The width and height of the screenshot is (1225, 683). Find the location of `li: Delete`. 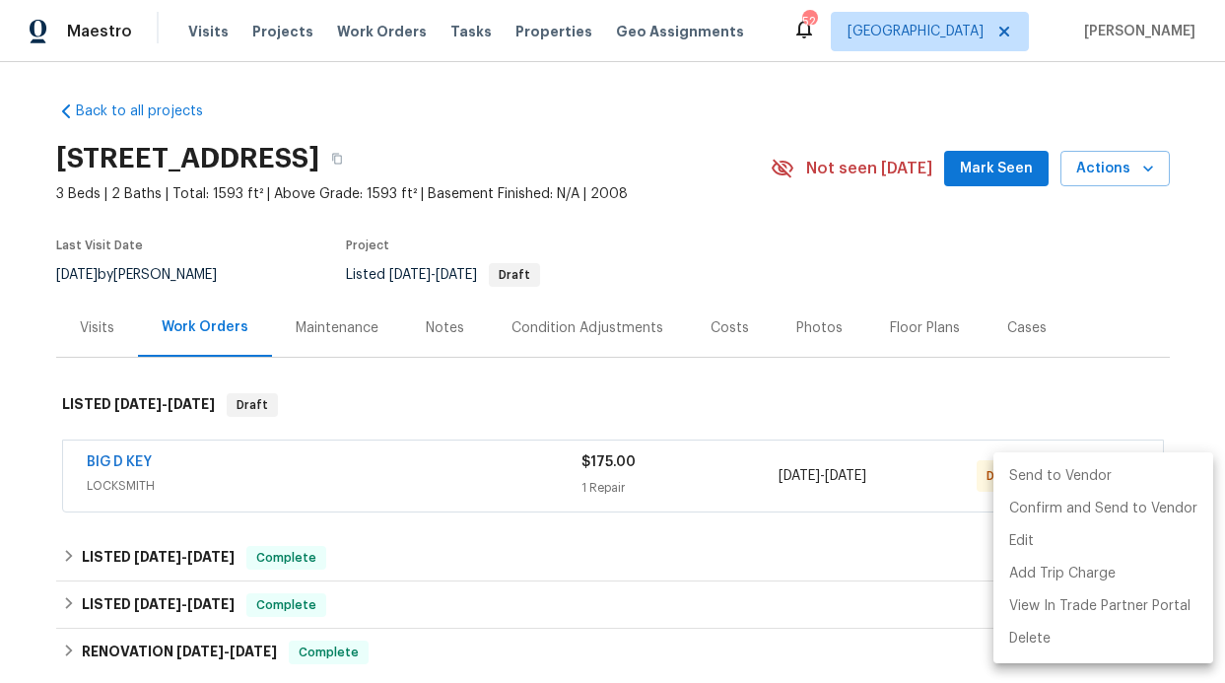

li: Delete is located at coordinates (1103, 639).